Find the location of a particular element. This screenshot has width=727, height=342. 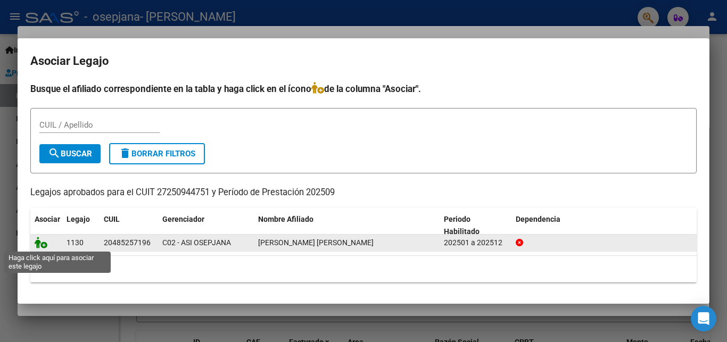

datatable-header-cell: Nombre Afiliado is located at coordinates (346, 226).